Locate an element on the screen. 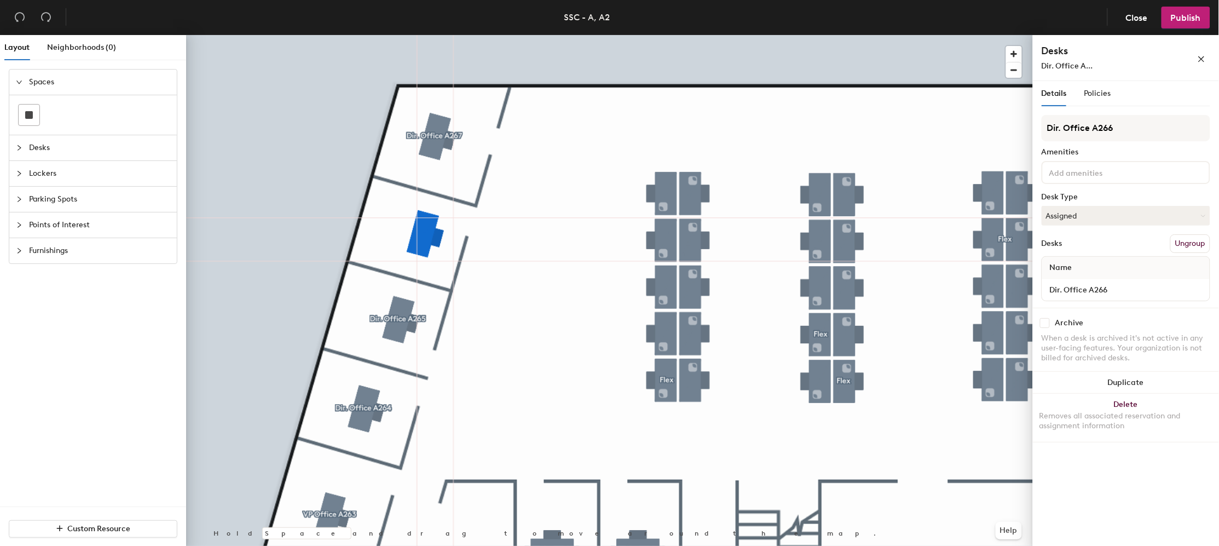 This screenshot has width=1219, height=546. button: DeleteRemoves all associated reservation and assignment information is located at coordinates (1126, 418).